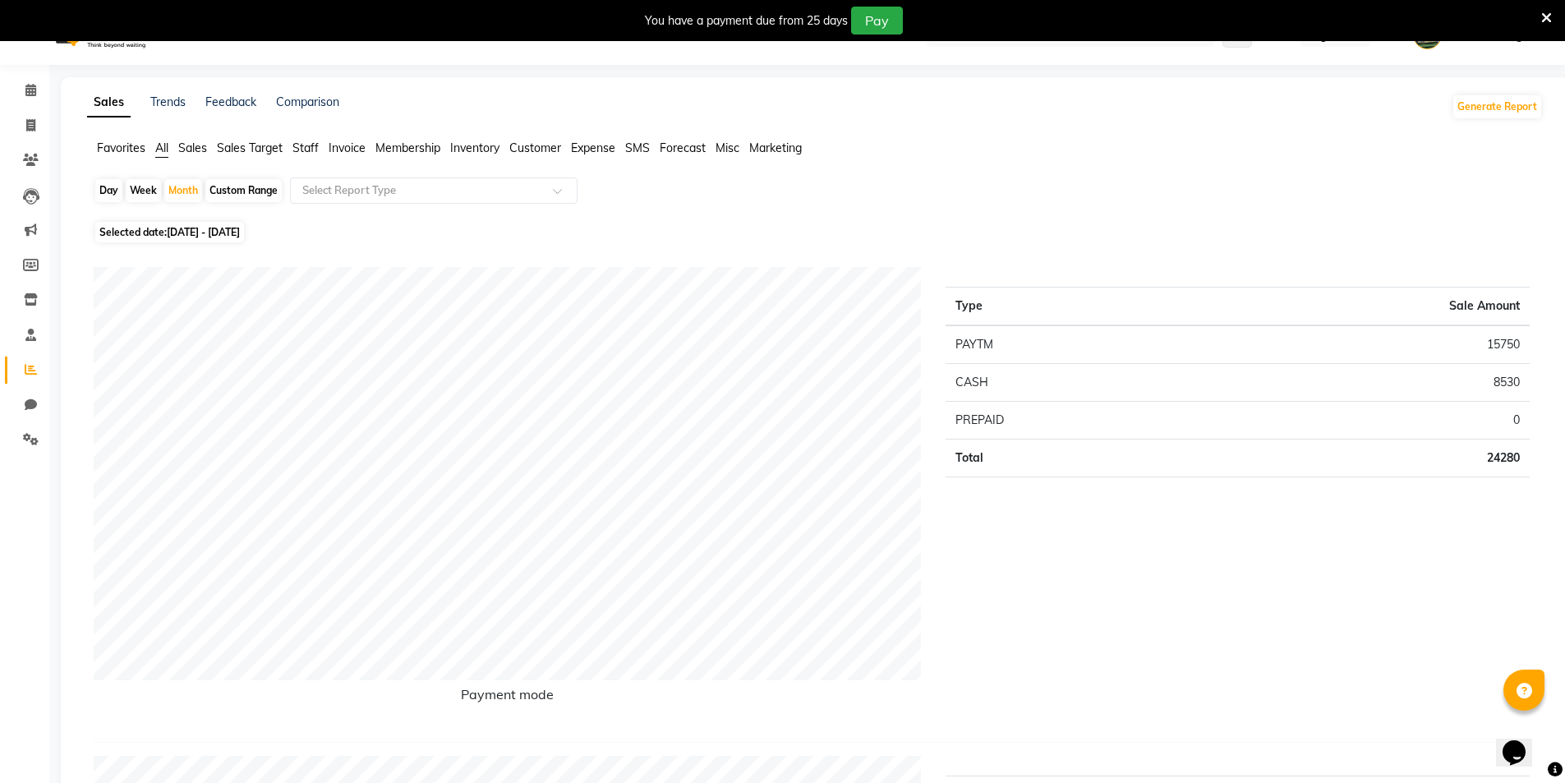  What do you see at coordinates (507, 698) in the screenshot?
I see `h6: Payment mode` at bounding box center [507, 698].